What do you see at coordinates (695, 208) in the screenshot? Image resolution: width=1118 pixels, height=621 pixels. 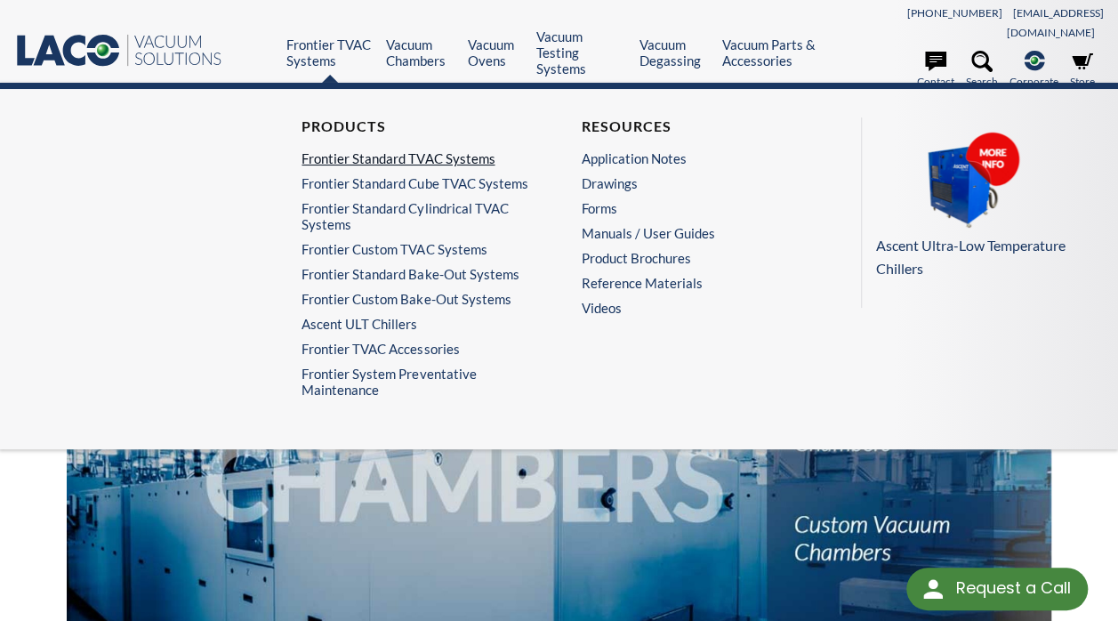 I see `a: Forms` at bounding box center [695, 208].